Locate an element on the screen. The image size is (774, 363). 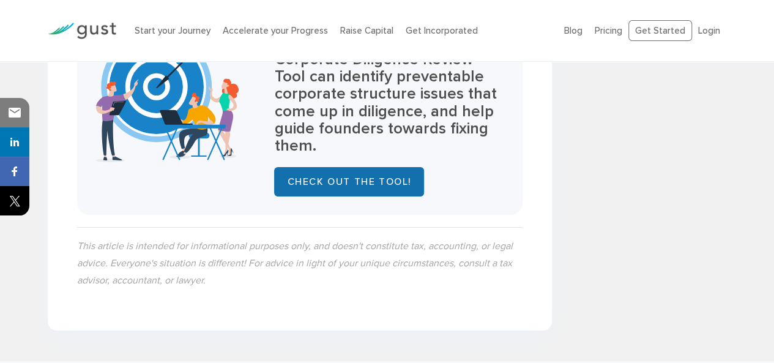
a: Raise Capital is located at coordinates (367, 31).